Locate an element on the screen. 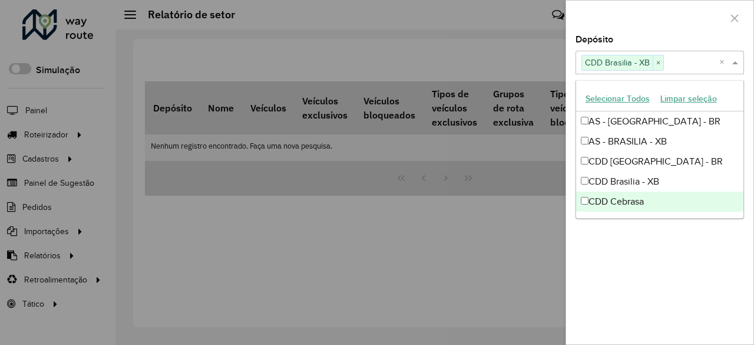 Image resolution: width=754 pixels, height=345 pixels. div: CDD Brasilia - XB is located at coordinates (660, 181).